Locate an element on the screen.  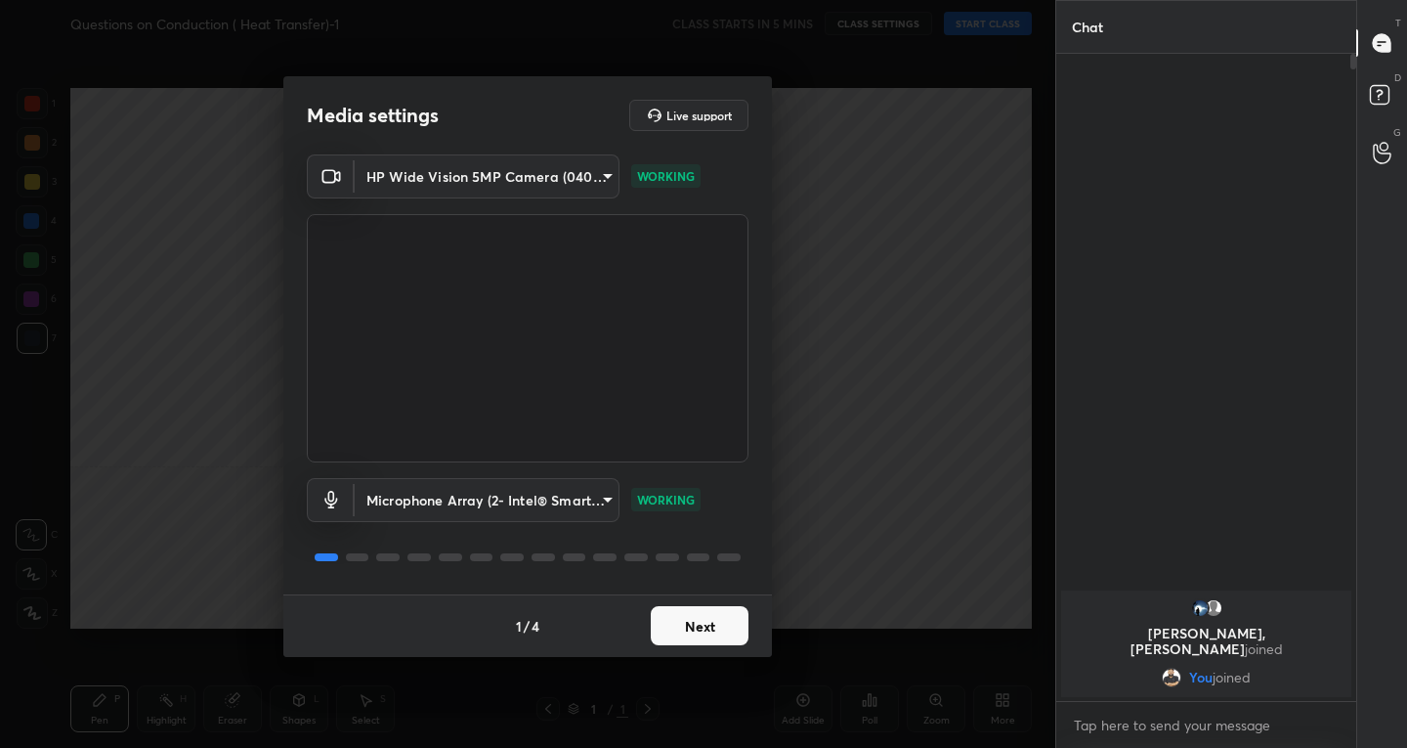
h2: Media settings is located at coordinates (372, 115).